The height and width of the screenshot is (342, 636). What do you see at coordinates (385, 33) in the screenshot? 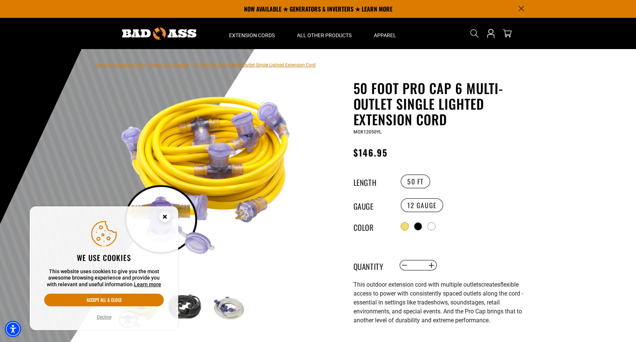
I see `summary: Apparel` at bounding box center [385, 33].